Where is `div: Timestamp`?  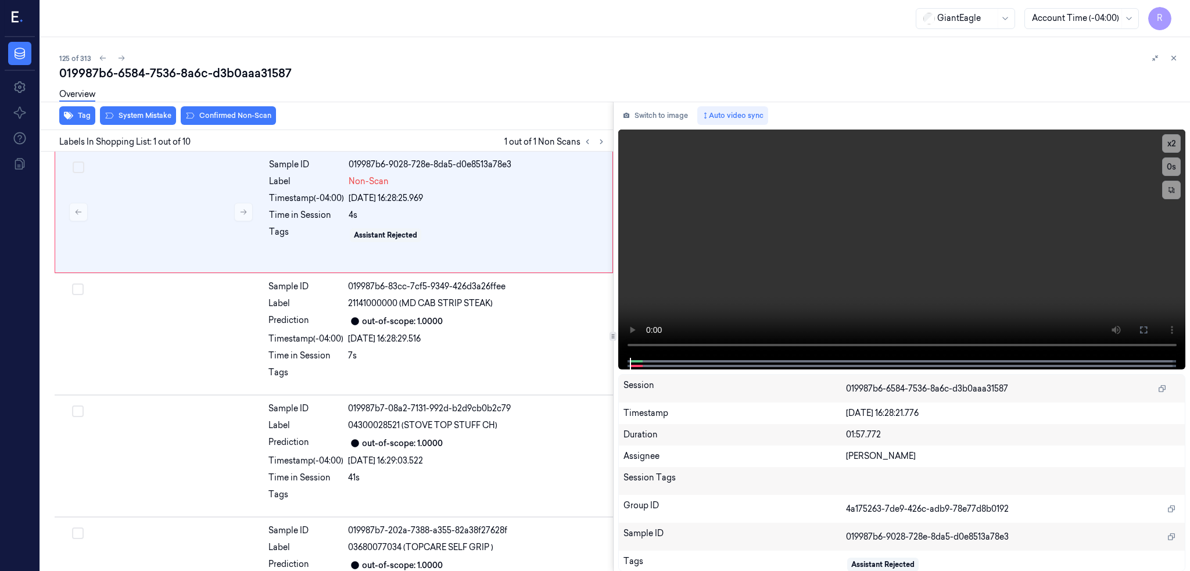 div: Timestamp is located at coordinates (734, 413).